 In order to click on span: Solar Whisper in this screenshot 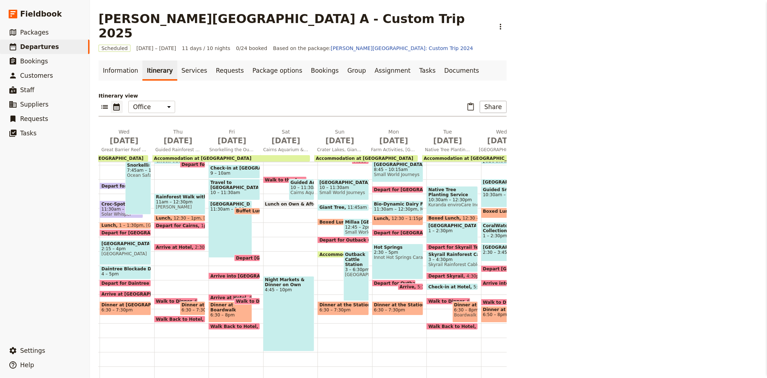, I will do `click(121, 214)`.